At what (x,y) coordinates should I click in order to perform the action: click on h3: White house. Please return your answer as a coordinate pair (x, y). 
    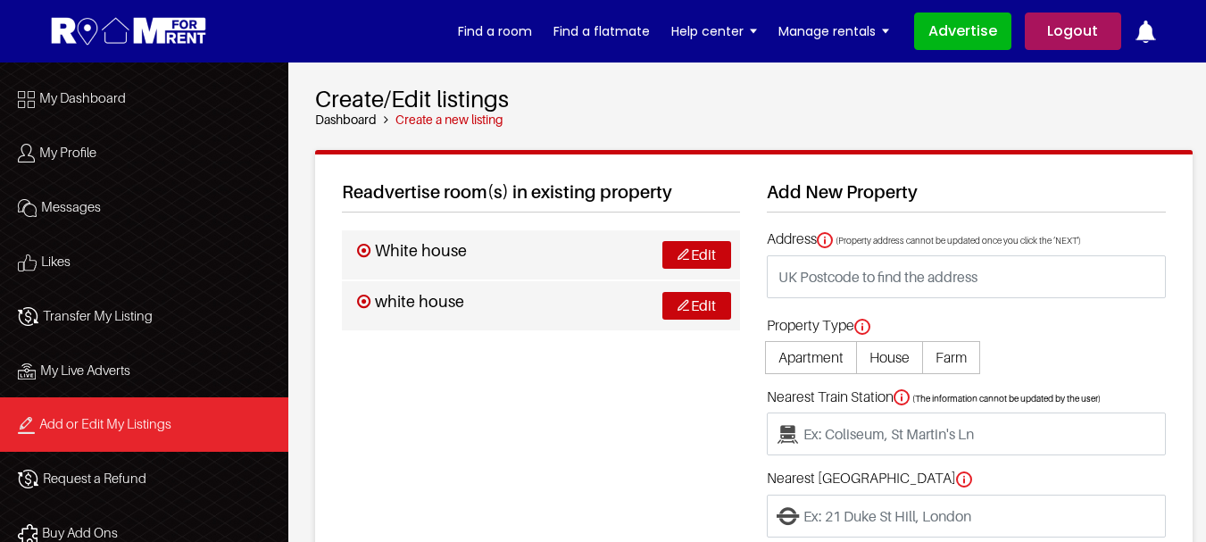
    Looking at the image, I should click on (411, 251).